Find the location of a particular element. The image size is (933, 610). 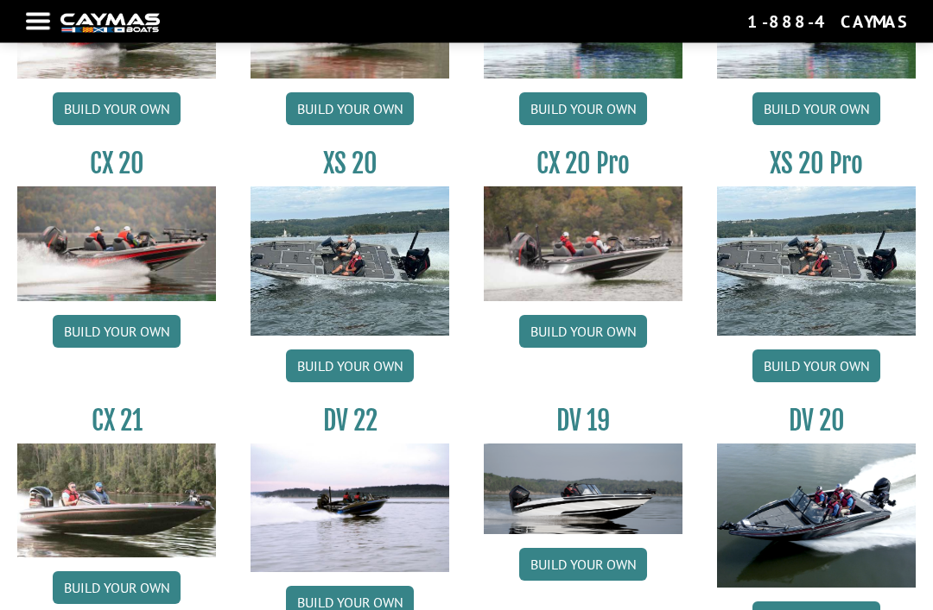

h3: CX 20 is located at coordinates (117, 164).